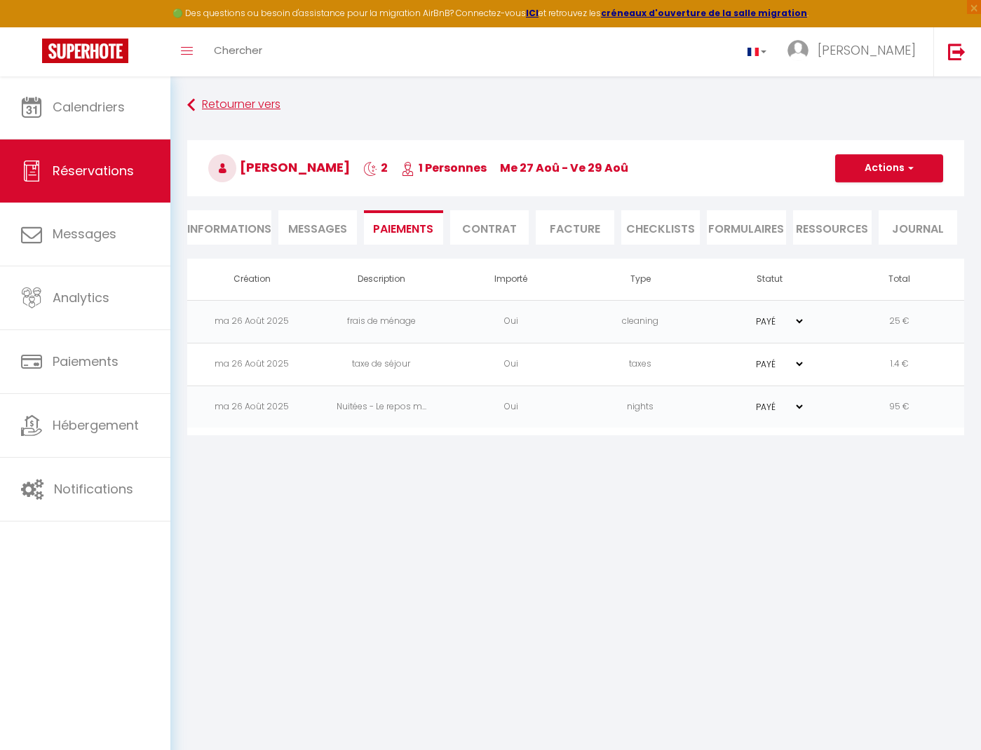  What do you see at coordinates (238, 52) in the screenshot?
I see `a: Chercher` at bounding box center [238, 52].